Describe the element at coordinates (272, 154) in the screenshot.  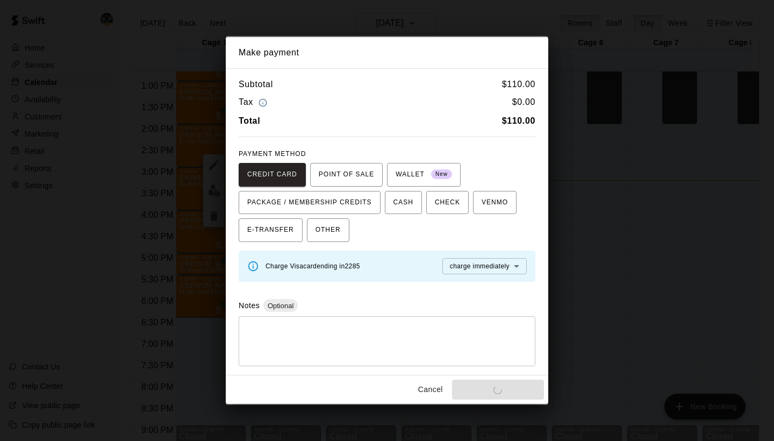
I see `span: PAYMENT METHOD` at that location.